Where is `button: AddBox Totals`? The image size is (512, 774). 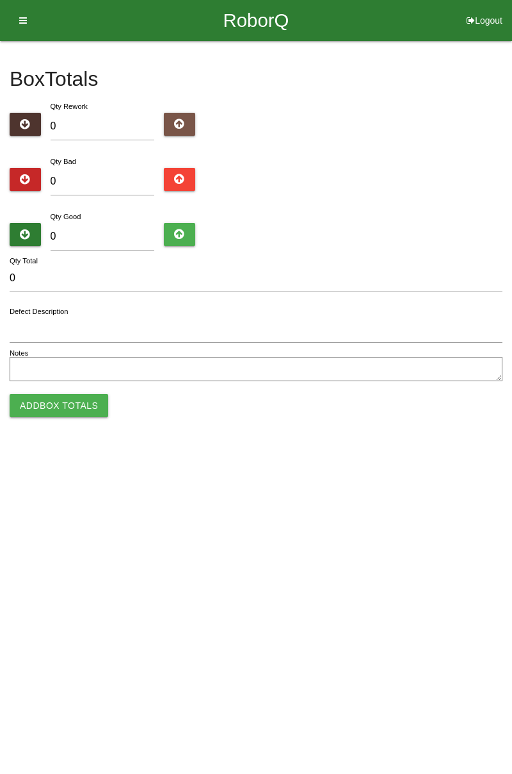
button: AddBox Totals is located at coordinates (59, 405).